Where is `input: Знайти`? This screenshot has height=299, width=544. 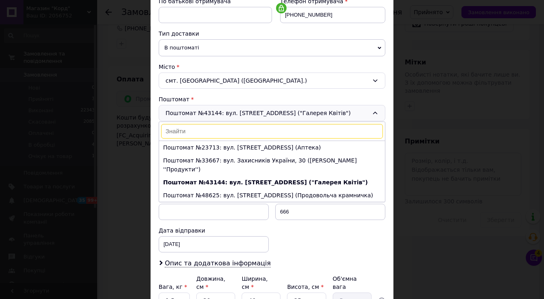
input: Знайти is located at coordinates (272, 131).